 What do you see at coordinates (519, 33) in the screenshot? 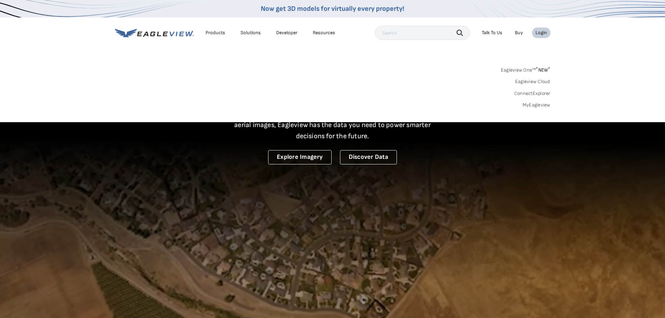
I see `a: Buy` at bounding box center [519, 33].